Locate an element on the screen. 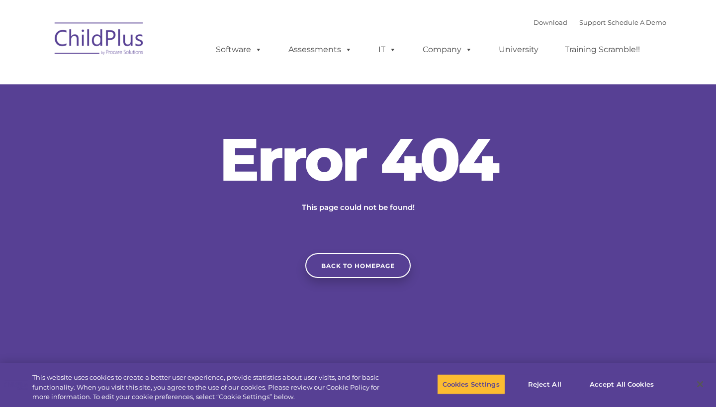 The width and height of the screenshot is (716, 407). button: Close is located at coordinates (700, 385).